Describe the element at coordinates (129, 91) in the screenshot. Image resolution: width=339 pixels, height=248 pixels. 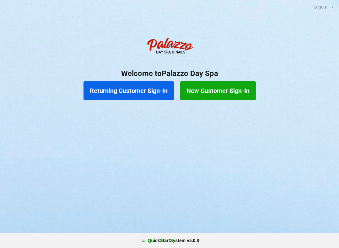
I see `button: Returning Customer Sign-In` at that location.